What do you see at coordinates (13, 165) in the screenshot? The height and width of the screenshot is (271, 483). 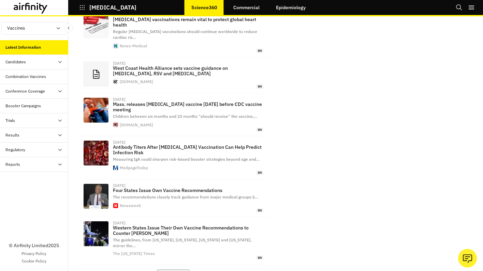 I see `div: Reports` at bounding box center [13, 165].